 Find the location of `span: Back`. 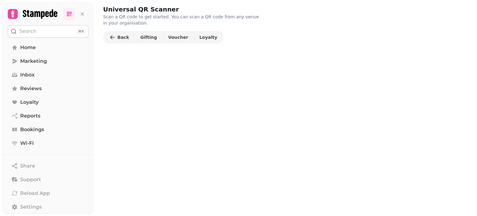

span: Back is located at coordinates (123, 37).